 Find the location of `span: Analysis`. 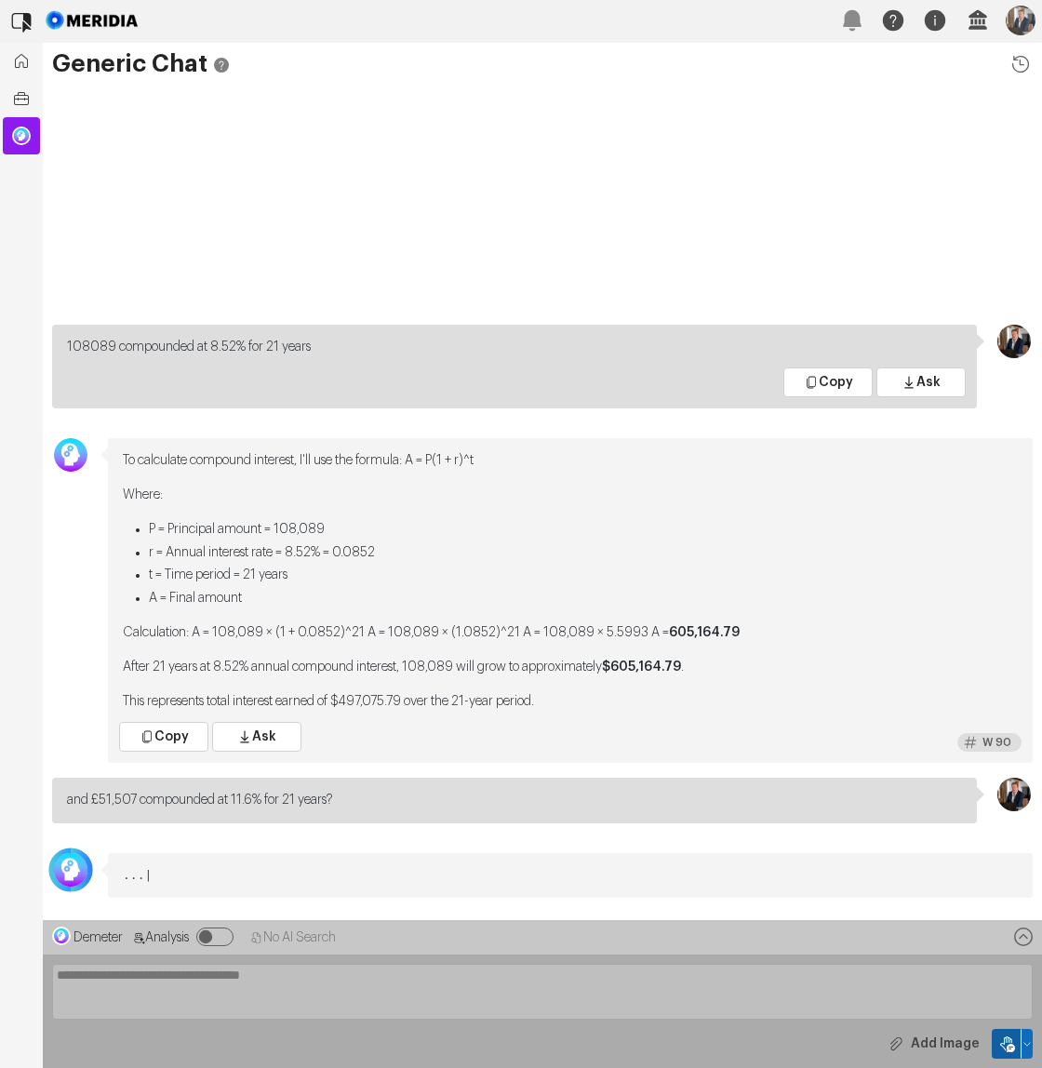

span: Analysis is located at coordinates (167, 938).